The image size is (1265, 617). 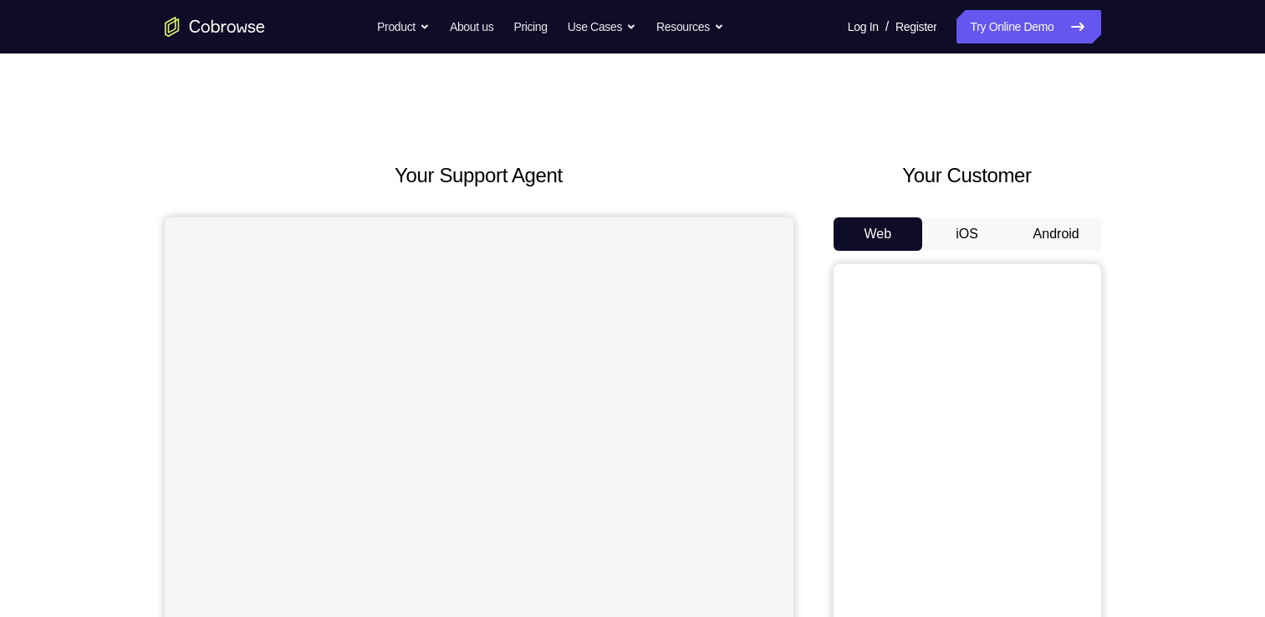 I want to click on a: Register, so click(x=916, y=27).